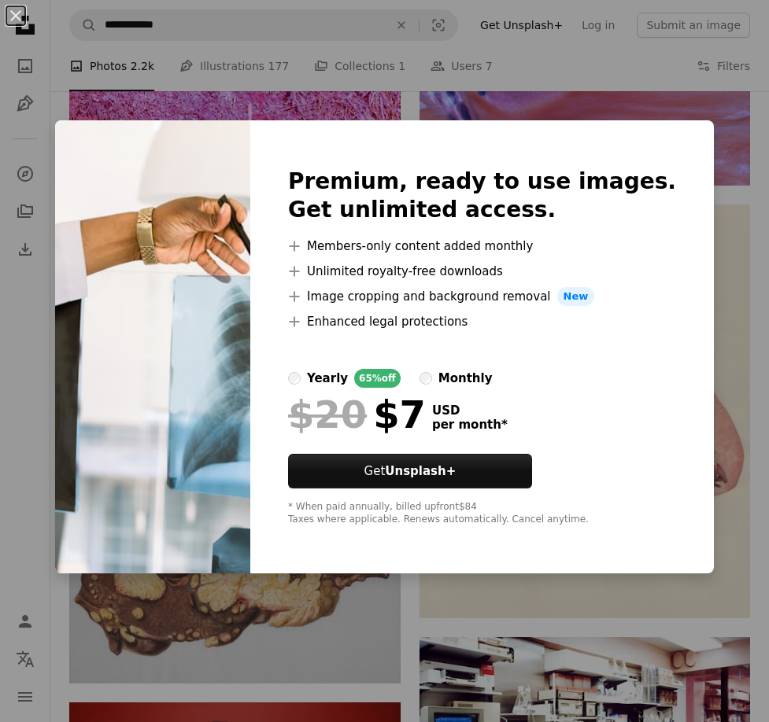 This screenshot has height=722, width=769. I want to click on img: premium_photo-1661405466370-d6d3d47825cb, so click(153, 347).